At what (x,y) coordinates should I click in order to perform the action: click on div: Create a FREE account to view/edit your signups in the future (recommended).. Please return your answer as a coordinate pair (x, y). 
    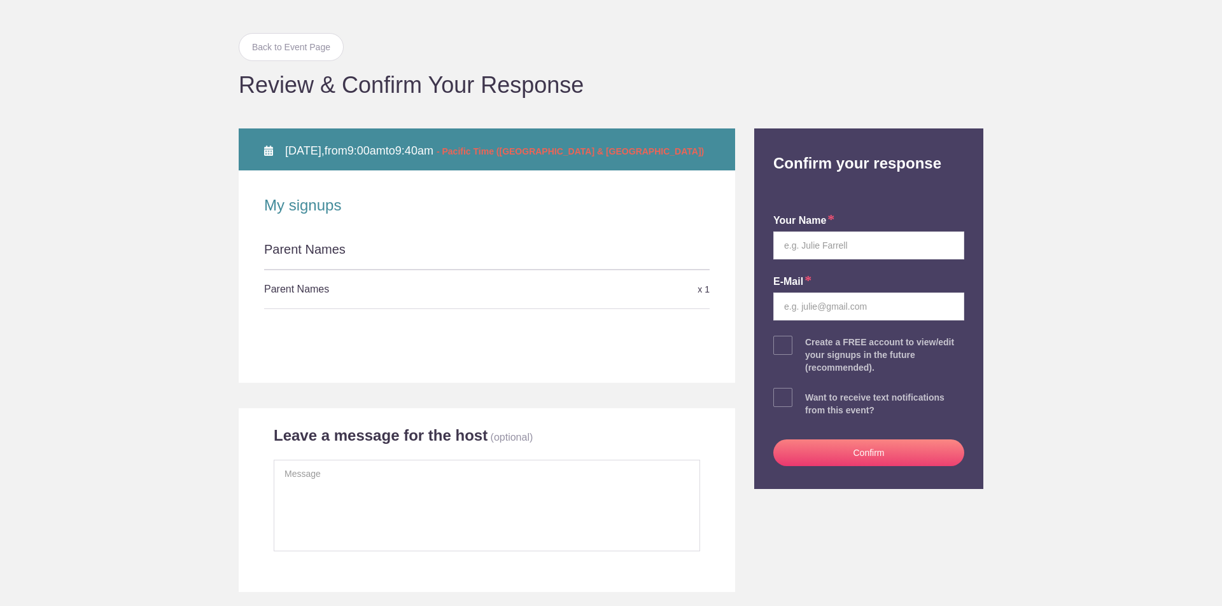
    Looking at the image, I should click on (884, 355).